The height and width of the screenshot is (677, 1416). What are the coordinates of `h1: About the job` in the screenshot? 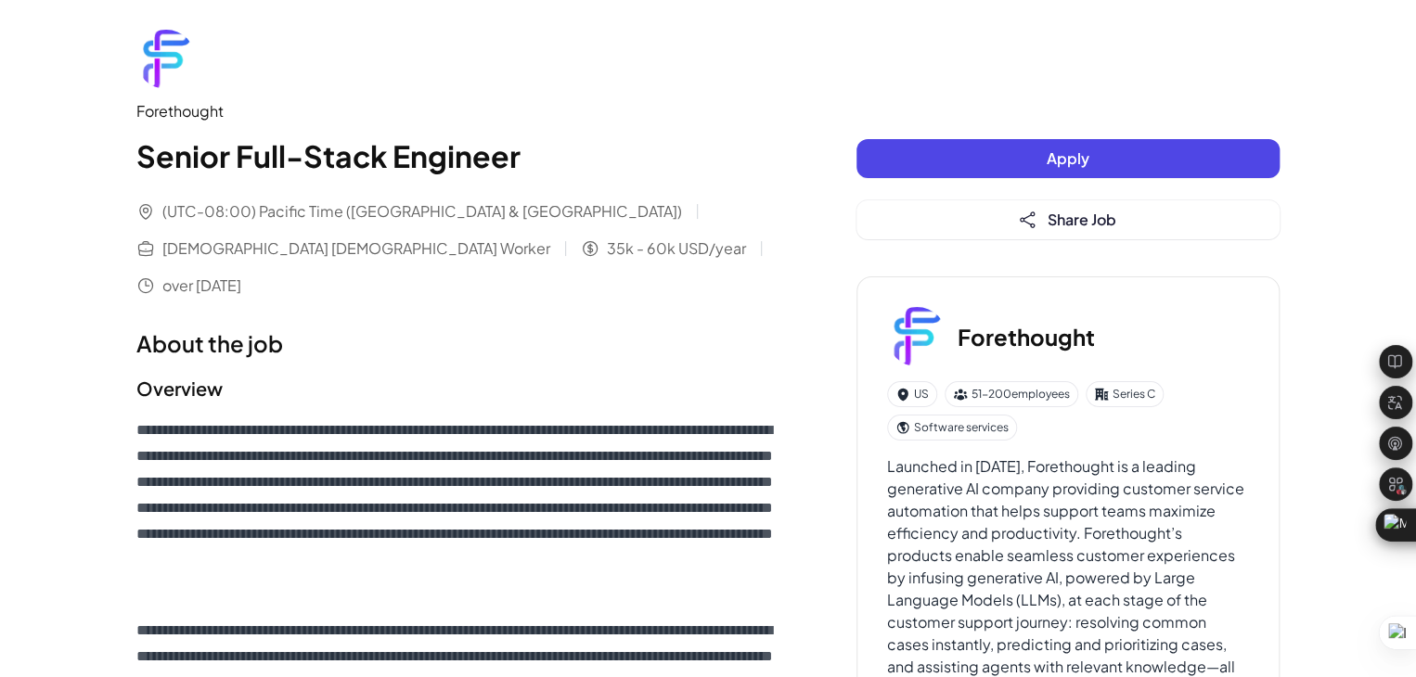 It's located at (459, 343).